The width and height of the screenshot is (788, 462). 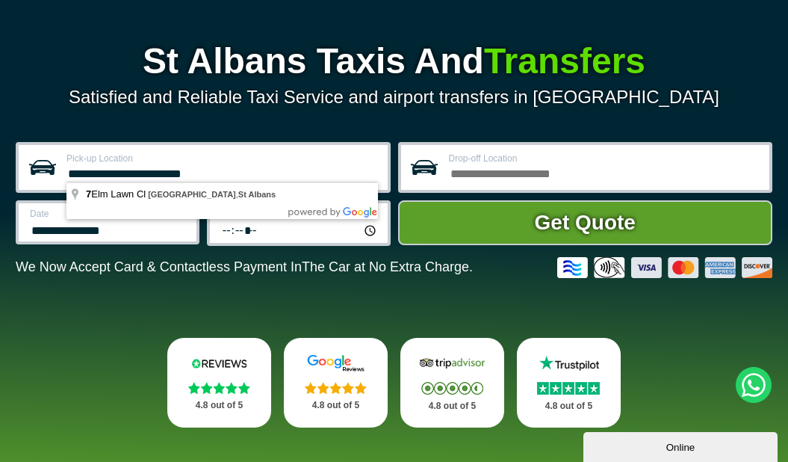 What do you see at coordinates (604, 158) in the screenshot?
I see `label: Drop-off Location` at bounding box center [604, 158].